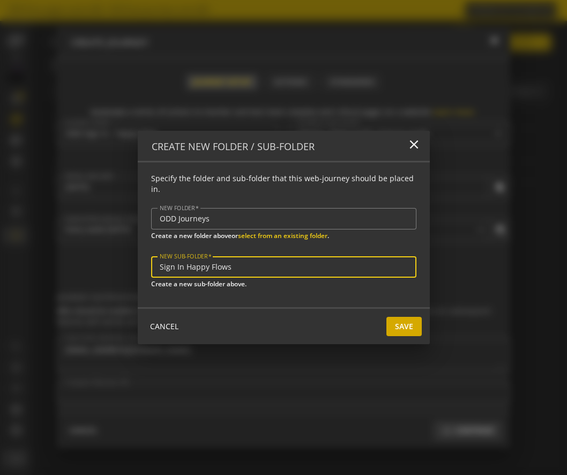  What do you see at coordinates (233, 147) in the screenshot?
I see `h4: Create new folder / sub-folder` at bounding box center [233, 147].